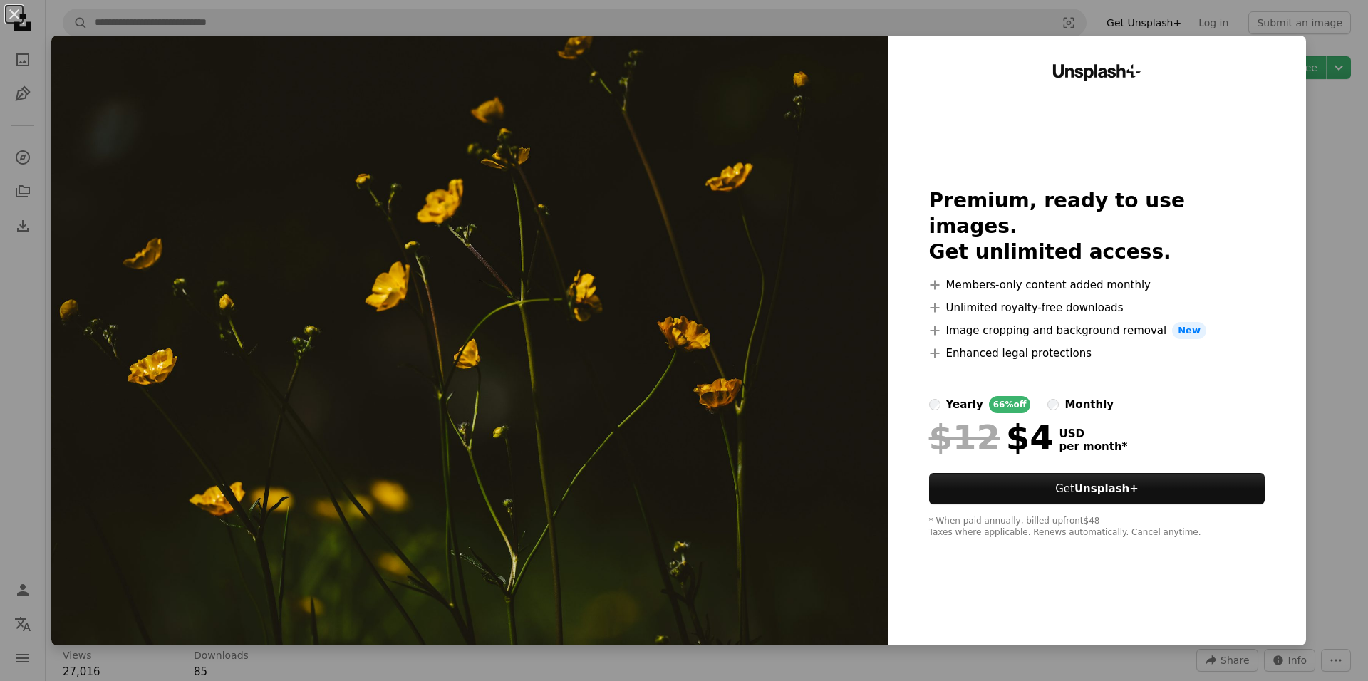  I want to click on div: monthly, so click(1089, 405).